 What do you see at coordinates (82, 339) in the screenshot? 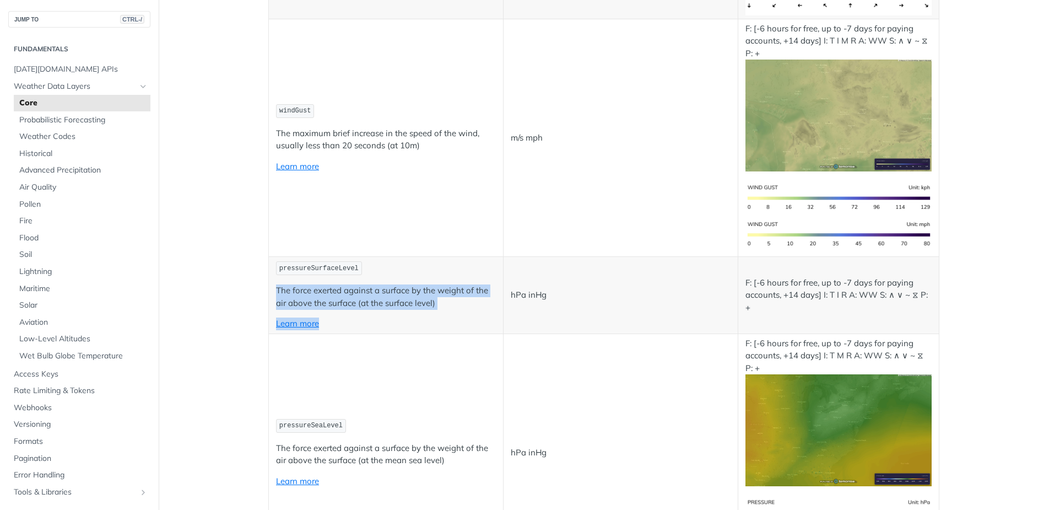
I see `a: Low-Level Altitudes` at bounding box center [82, 339].